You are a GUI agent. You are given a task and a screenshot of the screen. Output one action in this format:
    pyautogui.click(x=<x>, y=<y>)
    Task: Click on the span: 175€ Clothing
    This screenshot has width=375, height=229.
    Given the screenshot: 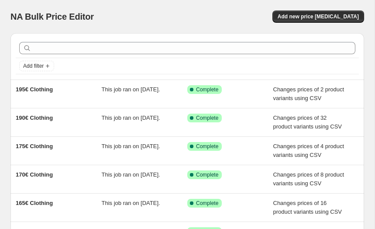 What is the action you would take?
    pyautogui.click(x=34, y=146)
    